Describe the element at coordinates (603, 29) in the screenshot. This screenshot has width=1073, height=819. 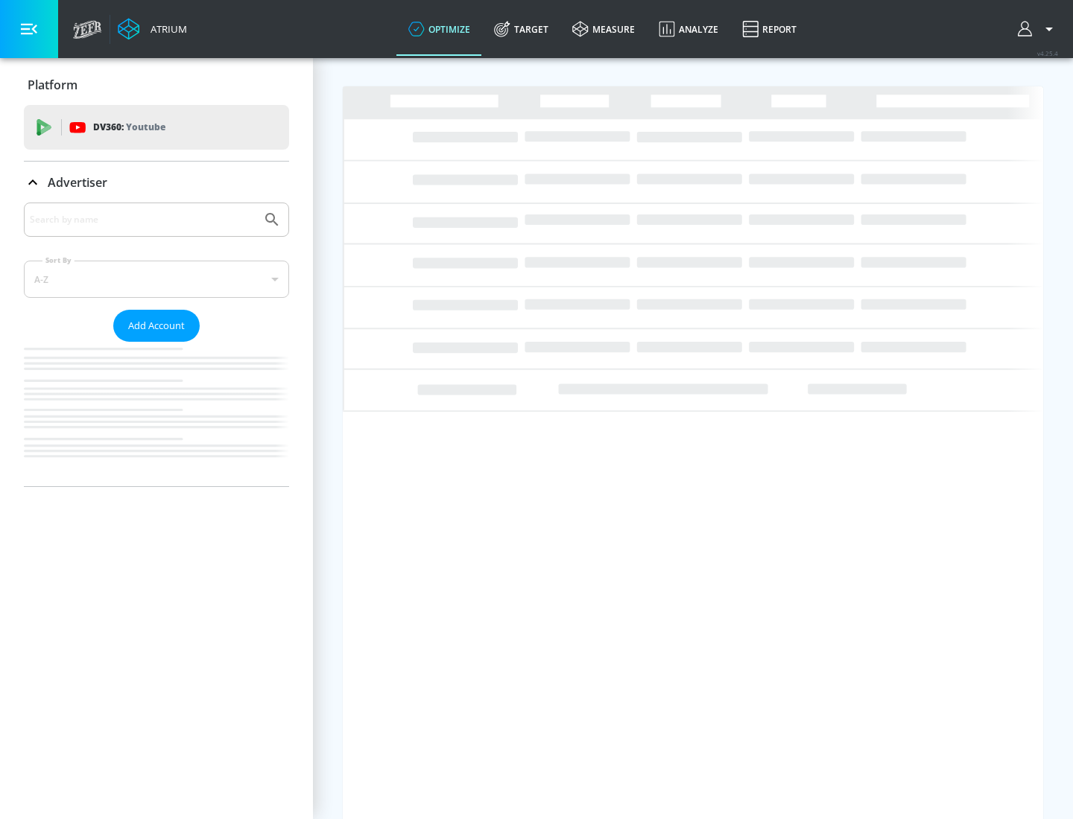
I see `a: measure` at that location.